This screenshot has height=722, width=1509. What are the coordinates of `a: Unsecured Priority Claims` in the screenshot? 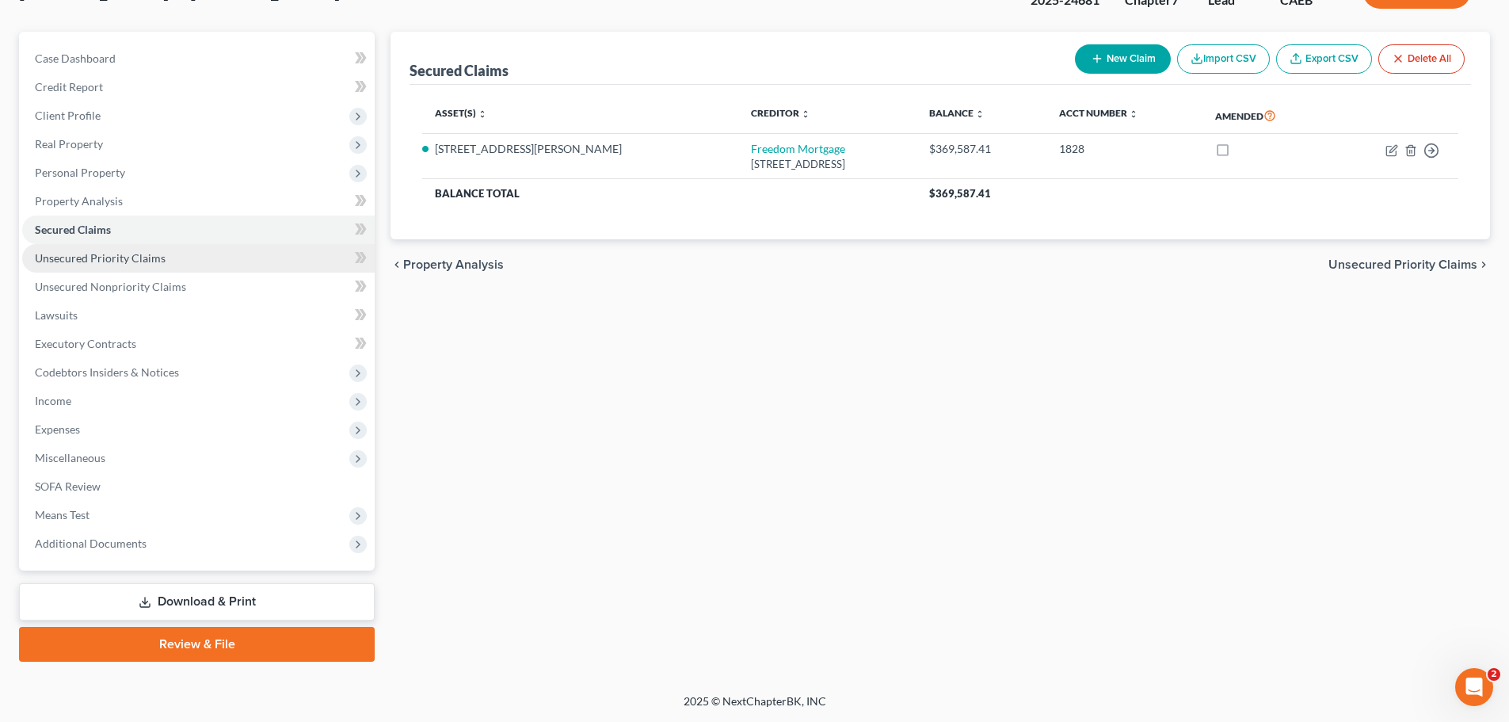 It's located at (198, 258).